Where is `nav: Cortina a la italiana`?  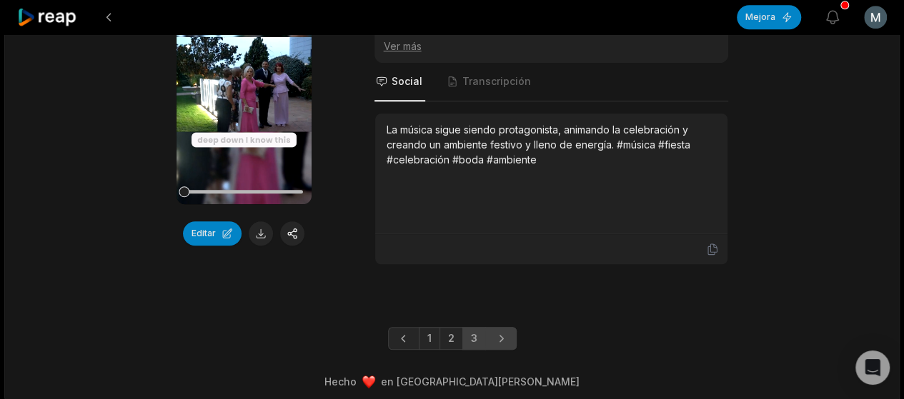
nav: Cortina a la italiana is located at coordinates (551, 82).